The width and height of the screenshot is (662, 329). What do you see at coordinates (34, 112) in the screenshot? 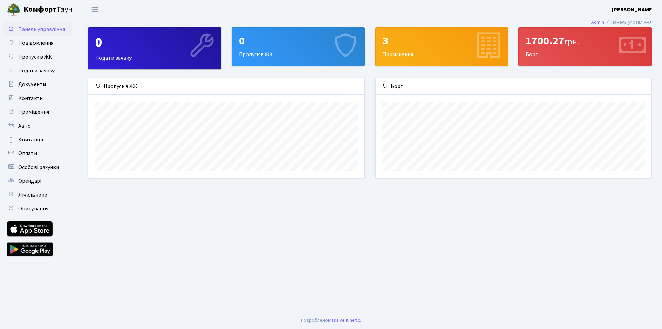
I see `span: Приміщення` at bounding box center [34, 112].